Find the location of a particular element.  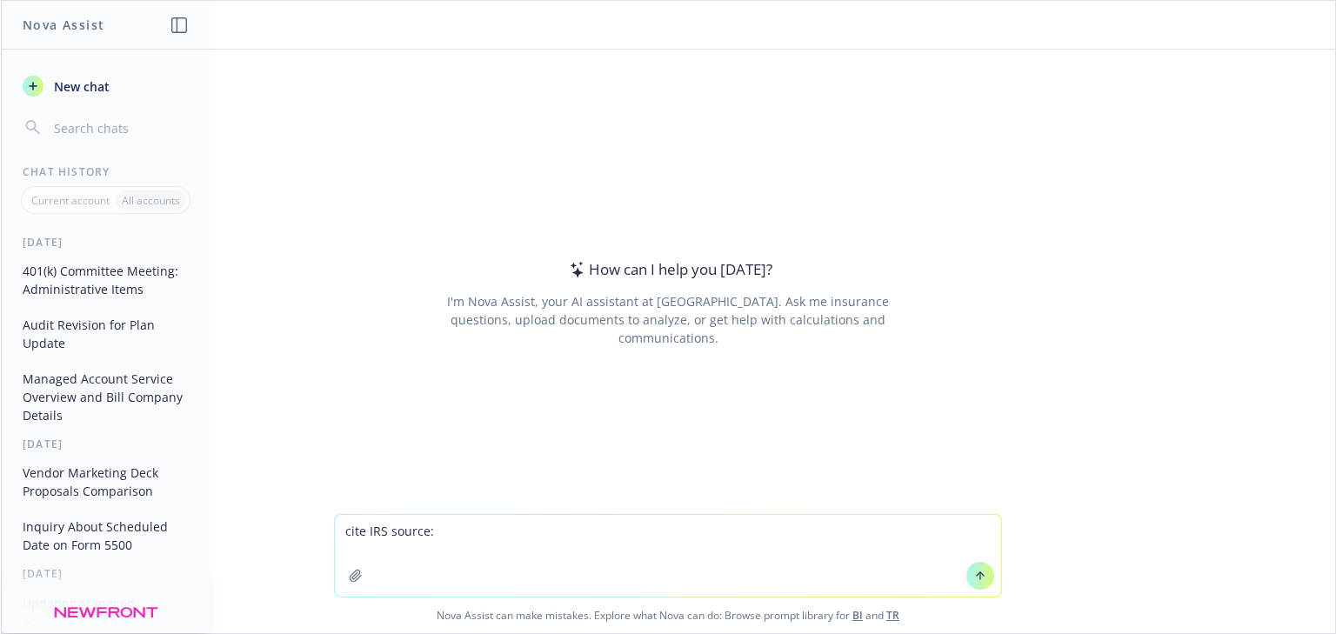

div: Chat History is located at coordinates (105, 171).